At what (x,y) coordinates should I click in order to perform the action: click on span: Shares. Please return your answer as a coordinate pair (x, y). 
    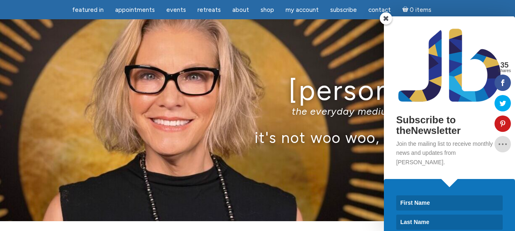
    Looking at the image, I should click on (505, 71).